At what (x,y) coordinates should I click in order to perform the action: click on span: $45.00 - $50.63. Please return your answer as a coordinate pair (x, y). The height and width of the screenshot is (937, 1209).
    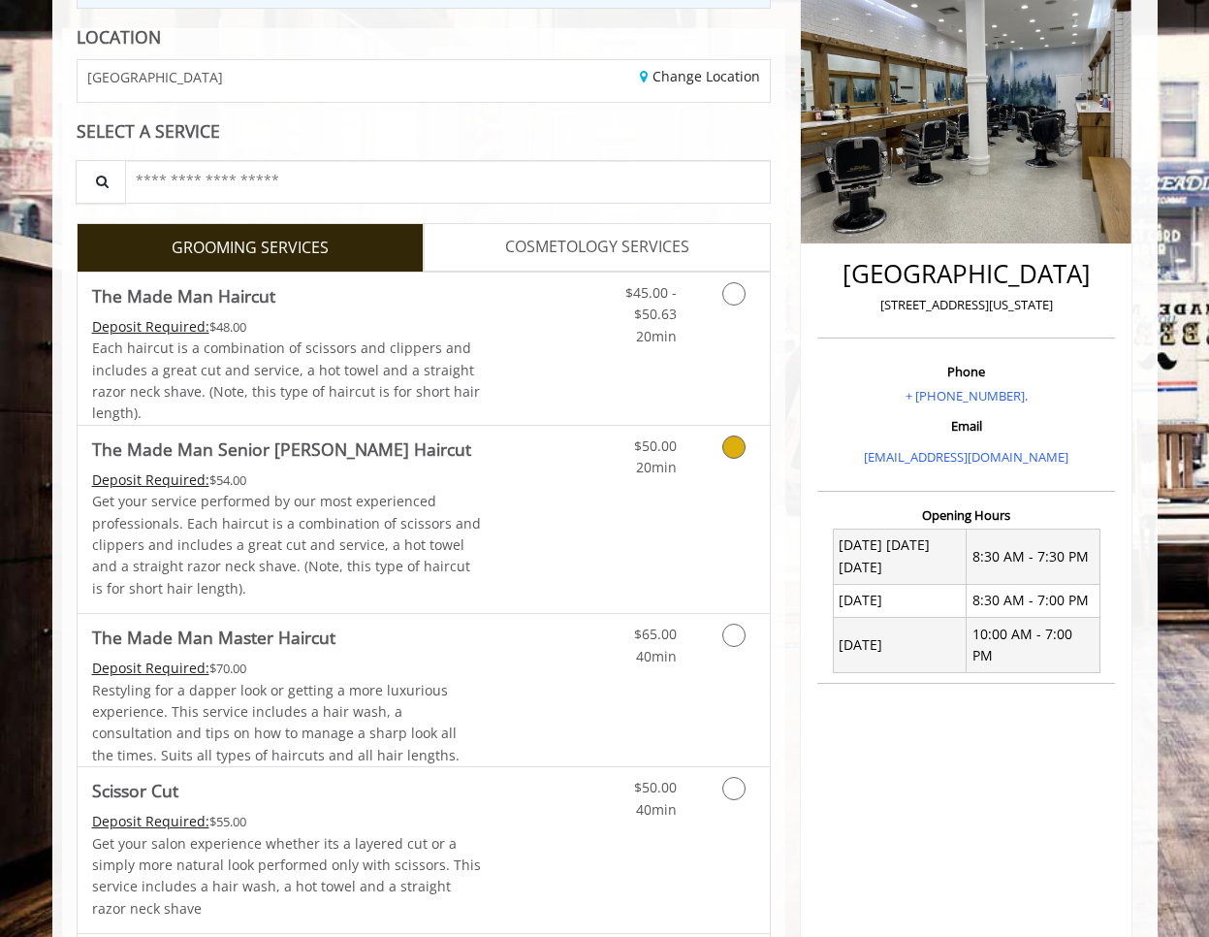
    Looking at the image, I should click on (651, 303).